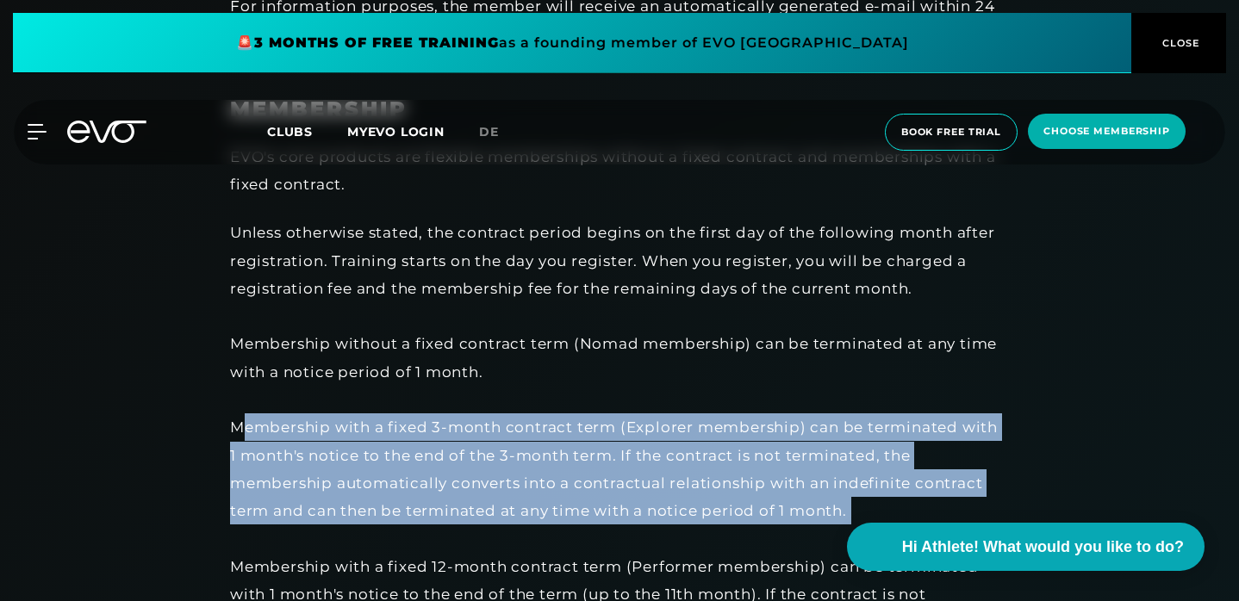 This screenshot has height=601, width=1239. What do you see at coordinates (1178, 43) in the screenshot?
I see `button: CLOSE` at bounding box center [1178, 43].